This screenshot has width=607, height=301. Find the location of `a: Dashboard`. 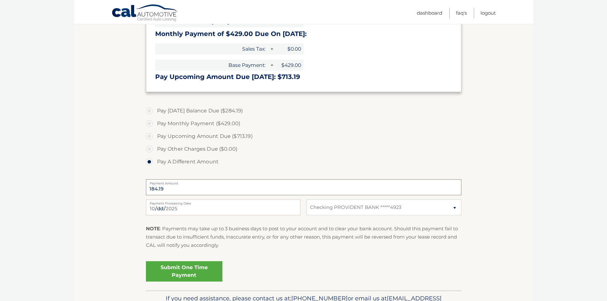

a: Dashboard is located at coordinates (429, 13).